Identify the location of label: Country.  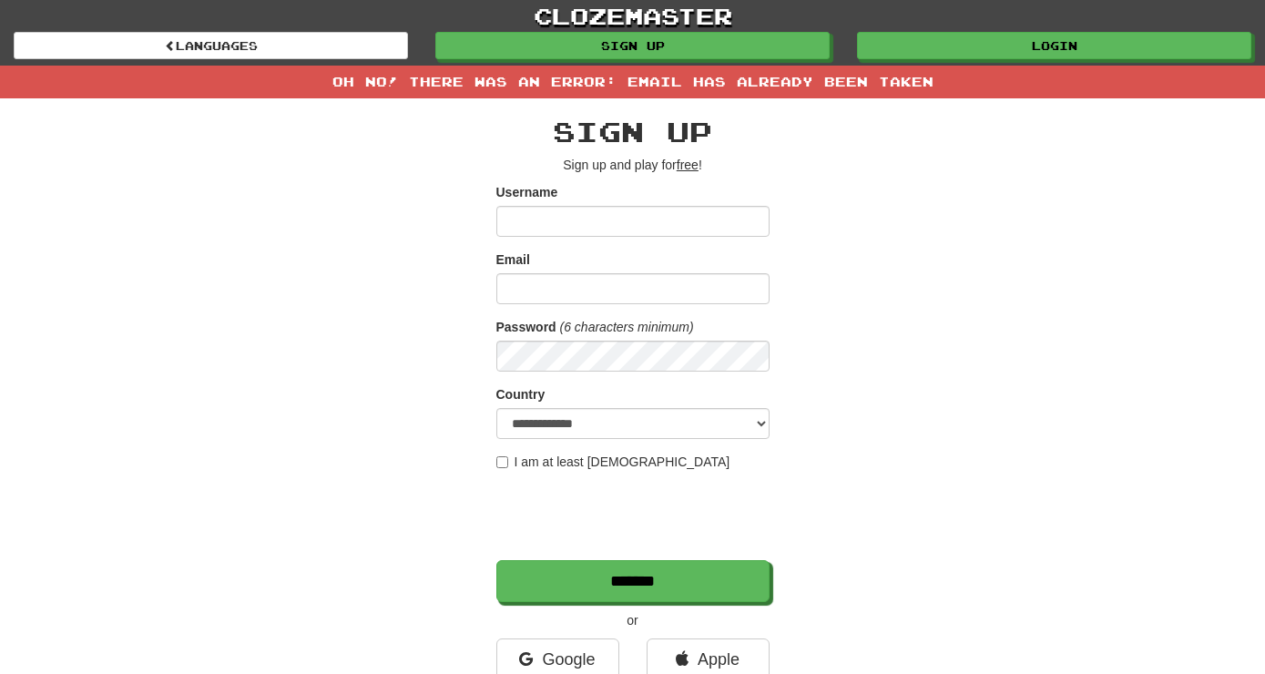
(521, 394).